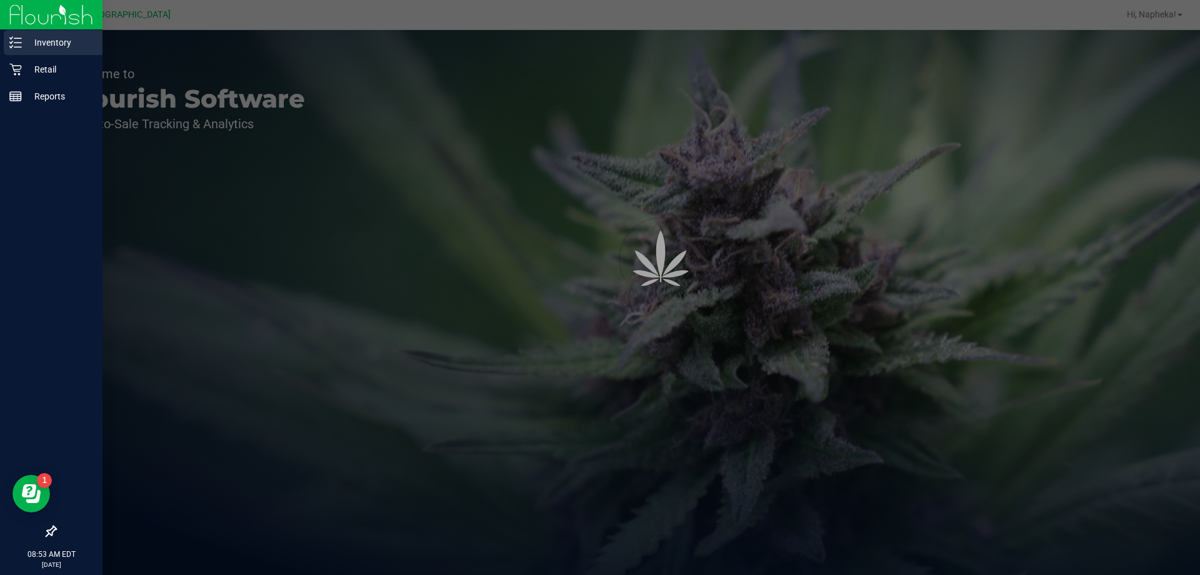  I want to click on inline-svg: Inventory, so click(16, 43).